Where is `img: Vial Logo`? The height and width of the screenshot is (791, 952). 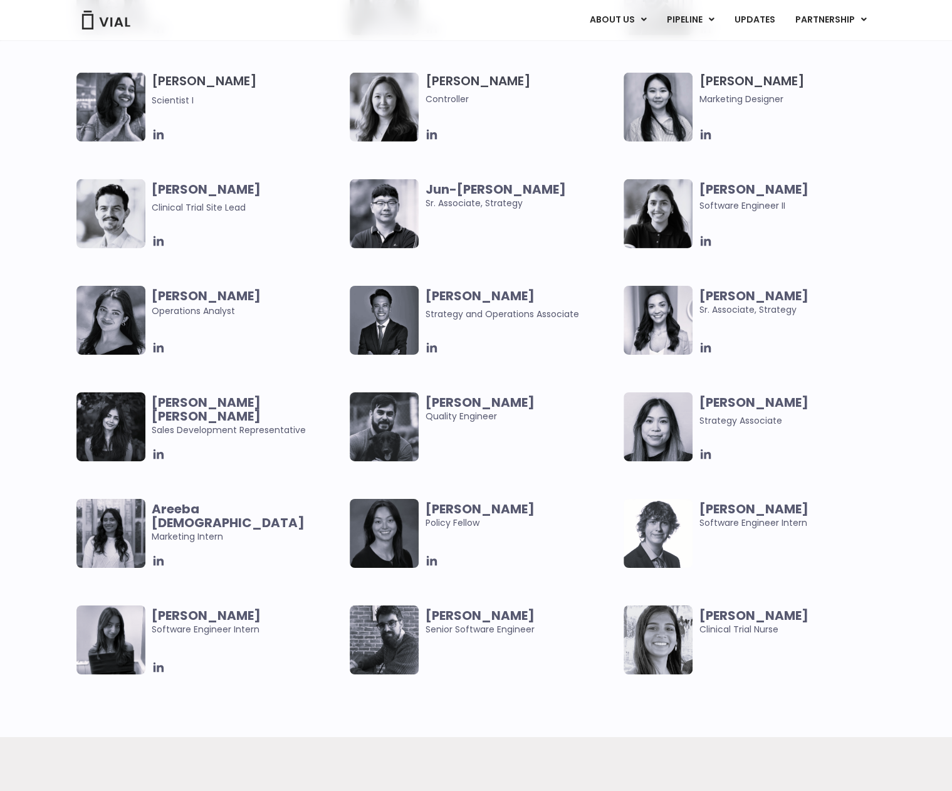
img: Vial Logo is located at coordinates (106, 20).